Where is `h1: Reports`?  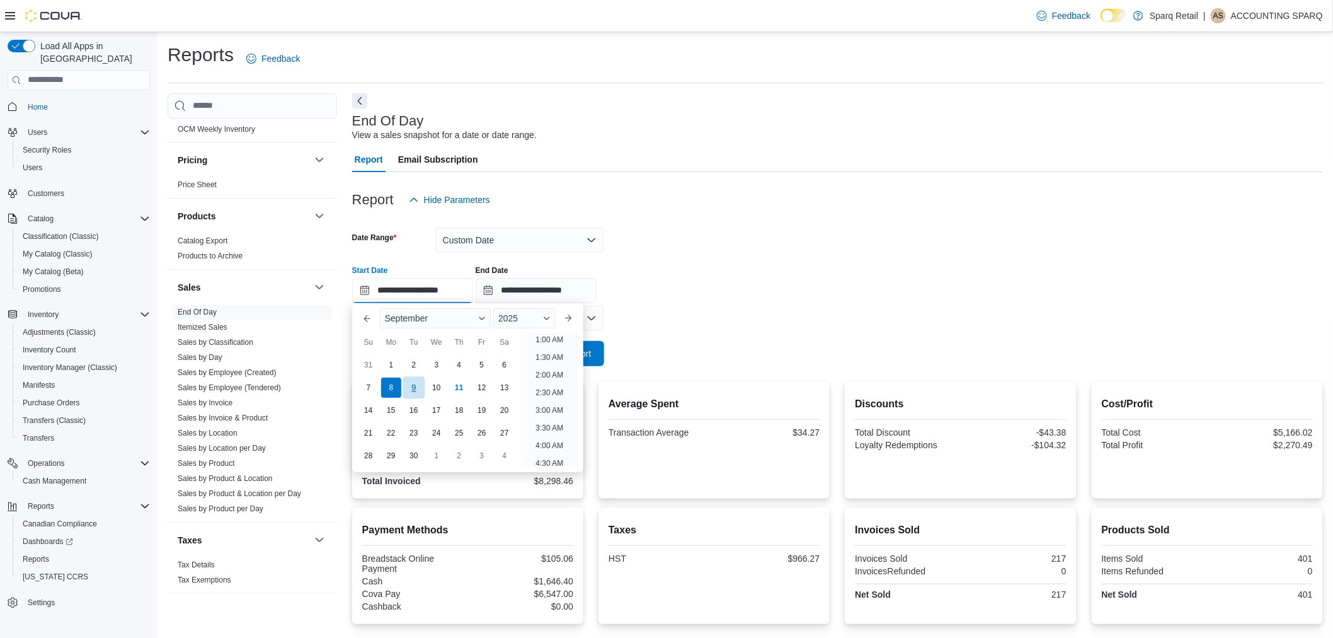
h1: Reports is located at coordinates (200, 55).